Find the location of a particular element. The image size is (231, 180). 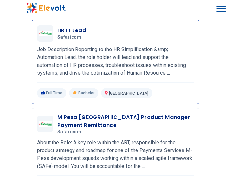

p: About the Role: A key role within the ART, responsible for the product strategy and roadmap for o... is located at coordinates (115, 154).